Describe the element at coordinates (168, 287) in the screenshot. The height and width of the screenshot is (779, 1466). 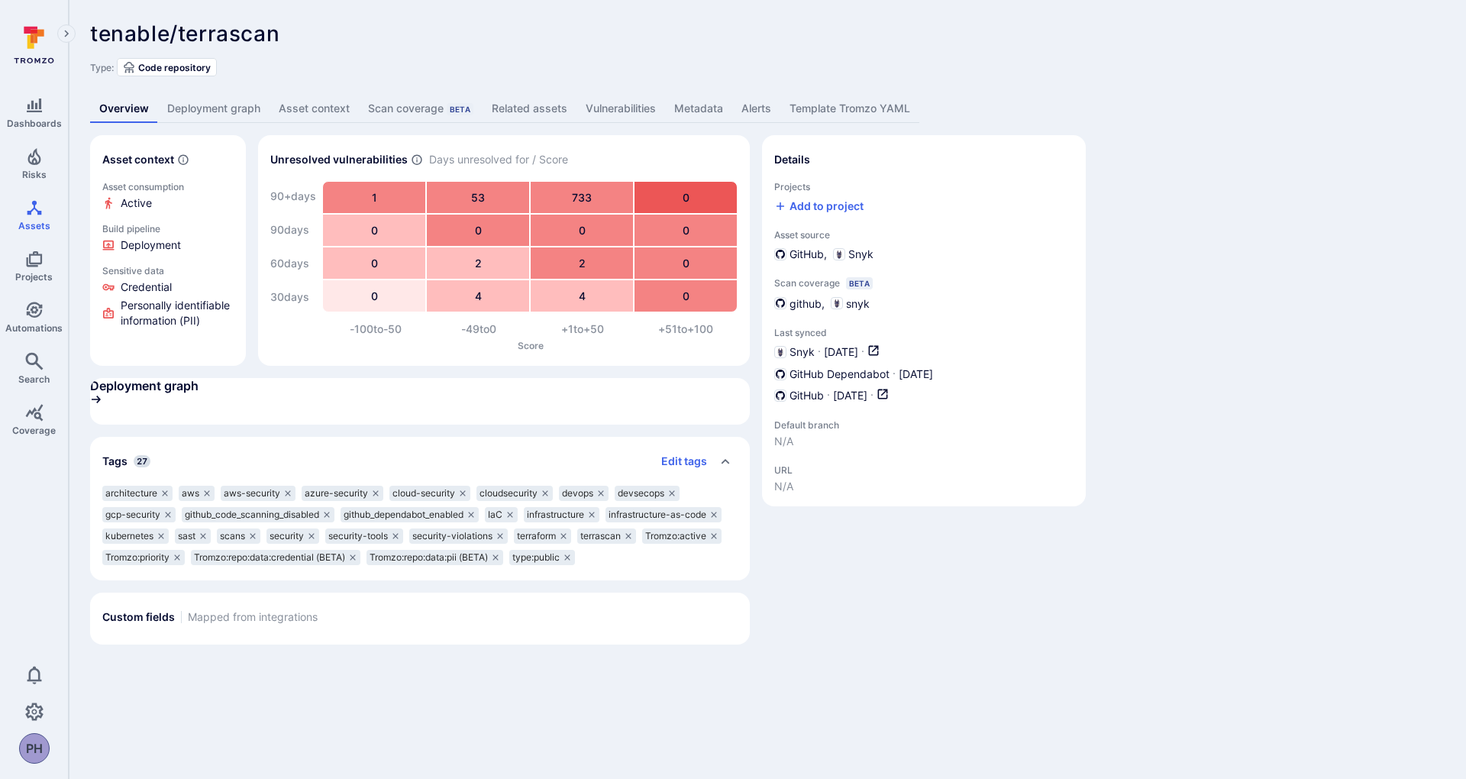
I see `li: Credential` at that location.